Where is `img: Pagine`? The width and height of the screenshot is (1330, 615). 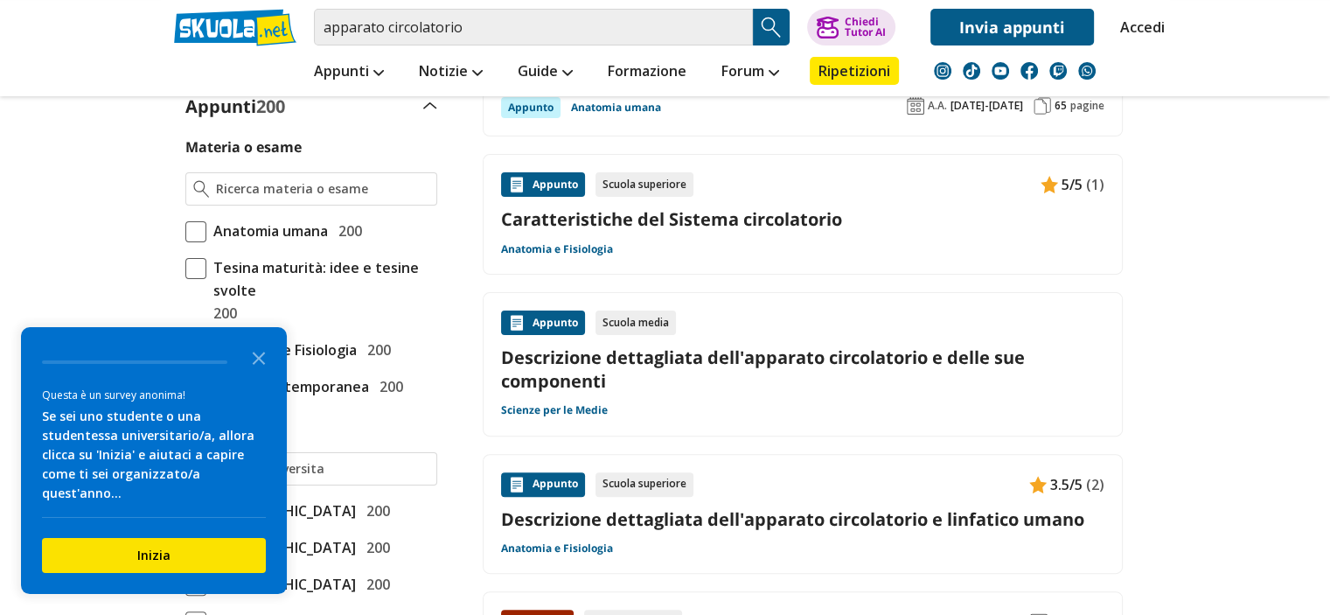 img: Pagine is located at coordinates (1042, 106).